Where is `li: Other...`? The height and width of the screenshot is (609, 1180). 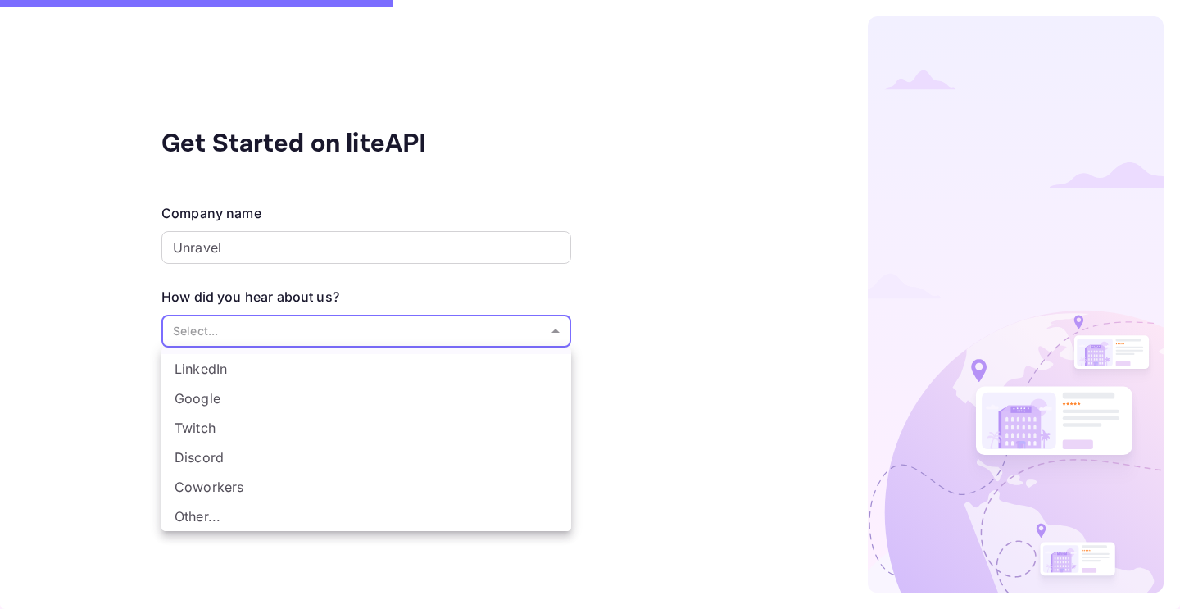 li: Other... is located at coordinates (366, 516).